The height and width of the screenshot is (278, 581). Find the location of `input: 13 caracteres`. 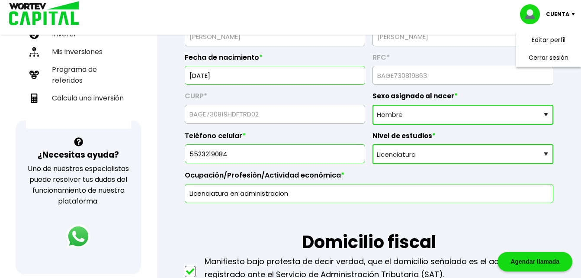

input: 13 caracteres is located at coordinates (463, 75).